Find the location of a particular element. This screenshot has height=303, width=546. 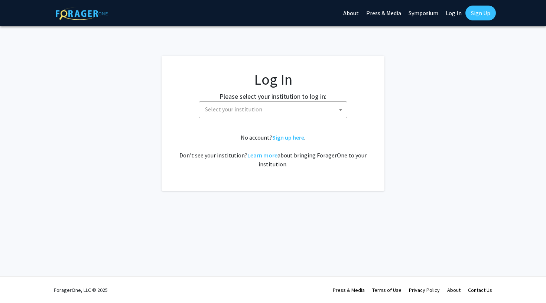

a: Contact Us is located at coordinates (480, 290).